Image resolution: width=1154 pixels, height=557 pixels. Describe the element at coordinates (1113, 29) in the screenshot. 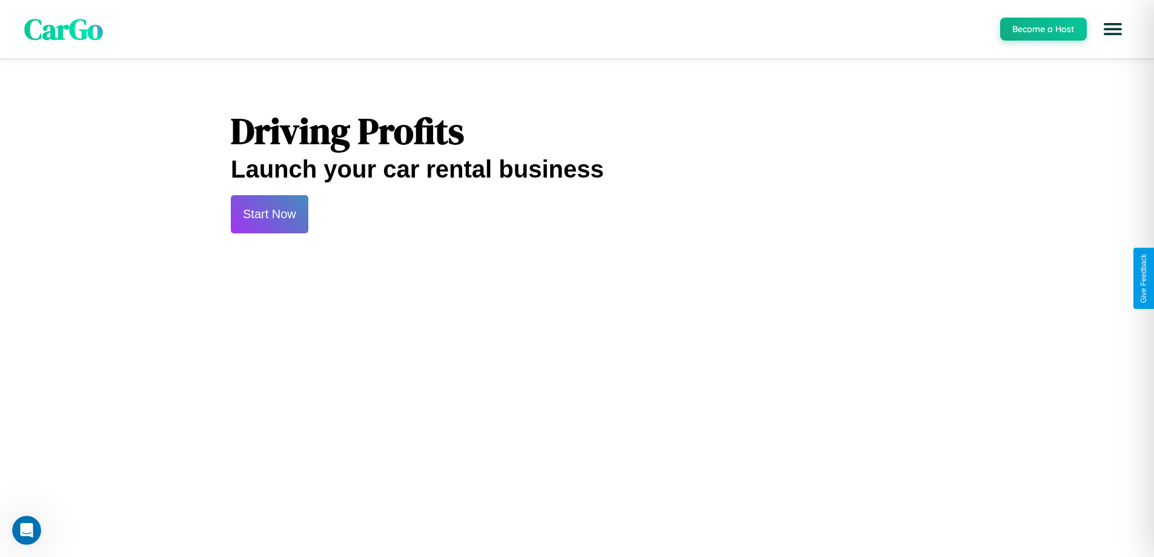

I see `button: Open menu` at that location.